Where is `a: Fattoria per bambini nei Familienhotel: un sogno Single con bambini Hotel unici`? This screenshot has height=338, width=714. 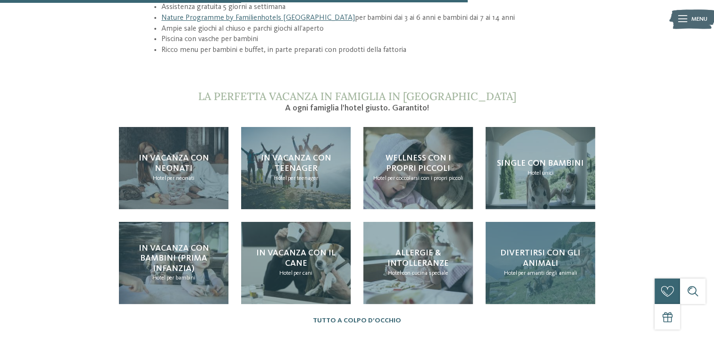
a: Fattoria per bambini nei Familienhotel: un sogno Single con bambini Hotel unici is located at coordinates (541, 168).